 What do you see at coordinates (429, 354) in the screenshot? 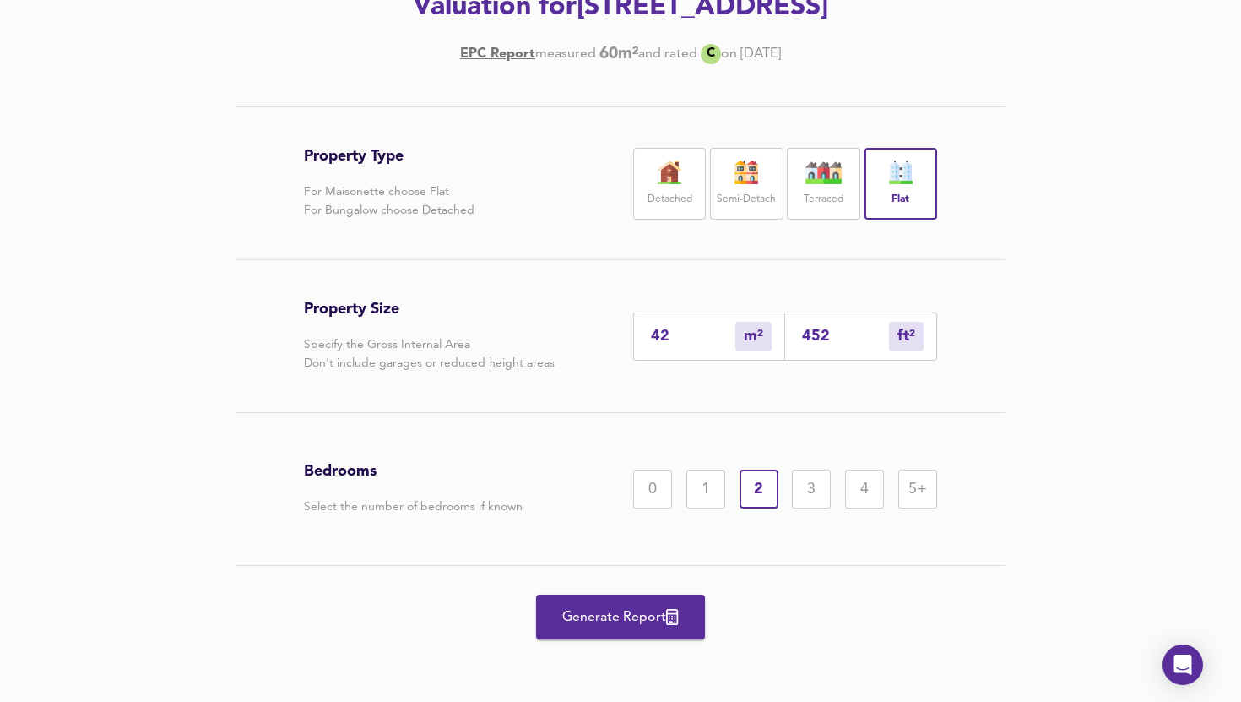
I see `p: Specify the Gross Internal Area Don't include garages or reduced height areas` at bounding box center [429, 354].